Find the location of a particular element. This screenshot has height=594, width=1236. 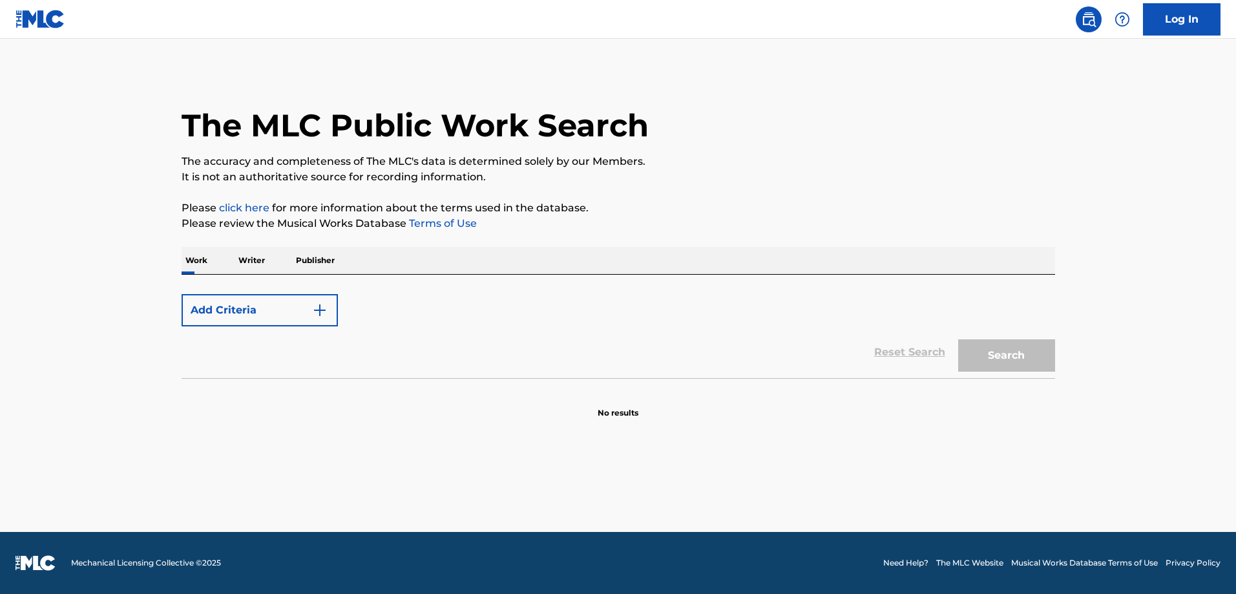

p: The accuracy and completeness of The MLC's data is determined solely by our Members. is located at coordinates (618, 162).